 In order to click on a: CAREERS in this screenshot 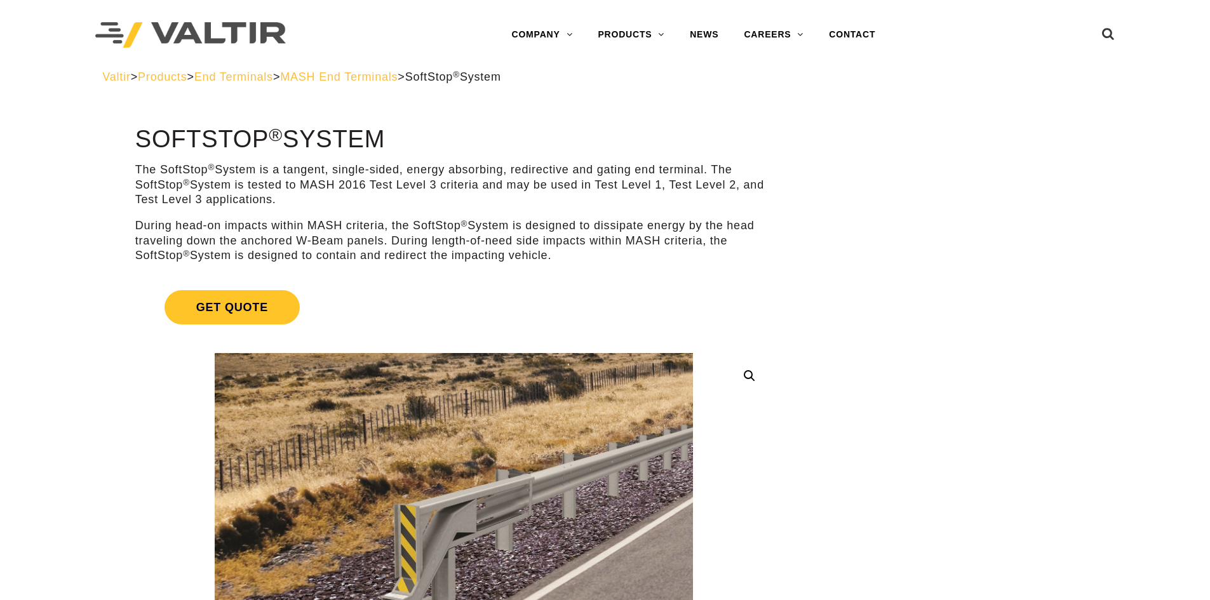, I will do `click(773, 35)`.